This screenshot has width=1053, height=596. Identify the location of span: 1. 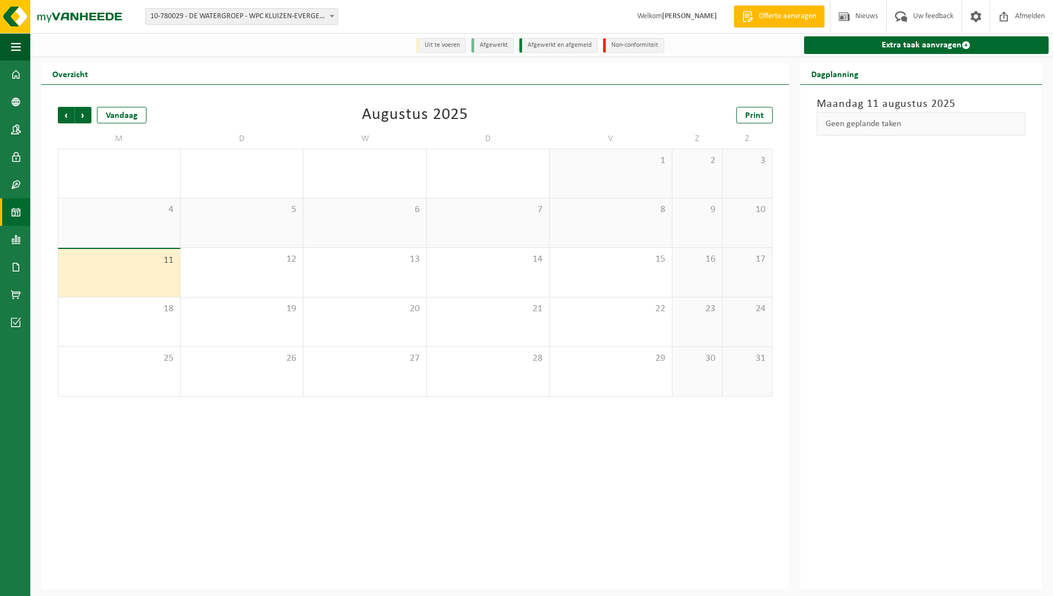
(611, 161).